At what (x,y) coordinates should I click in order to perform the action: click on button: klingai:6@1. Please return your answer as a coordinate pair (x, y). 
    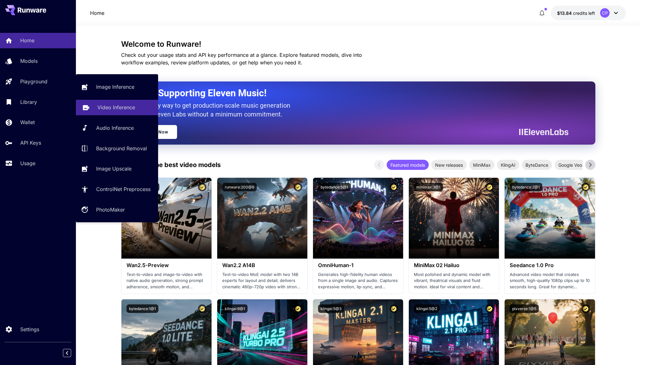
    Looking at the image, I should click on (235, 309).